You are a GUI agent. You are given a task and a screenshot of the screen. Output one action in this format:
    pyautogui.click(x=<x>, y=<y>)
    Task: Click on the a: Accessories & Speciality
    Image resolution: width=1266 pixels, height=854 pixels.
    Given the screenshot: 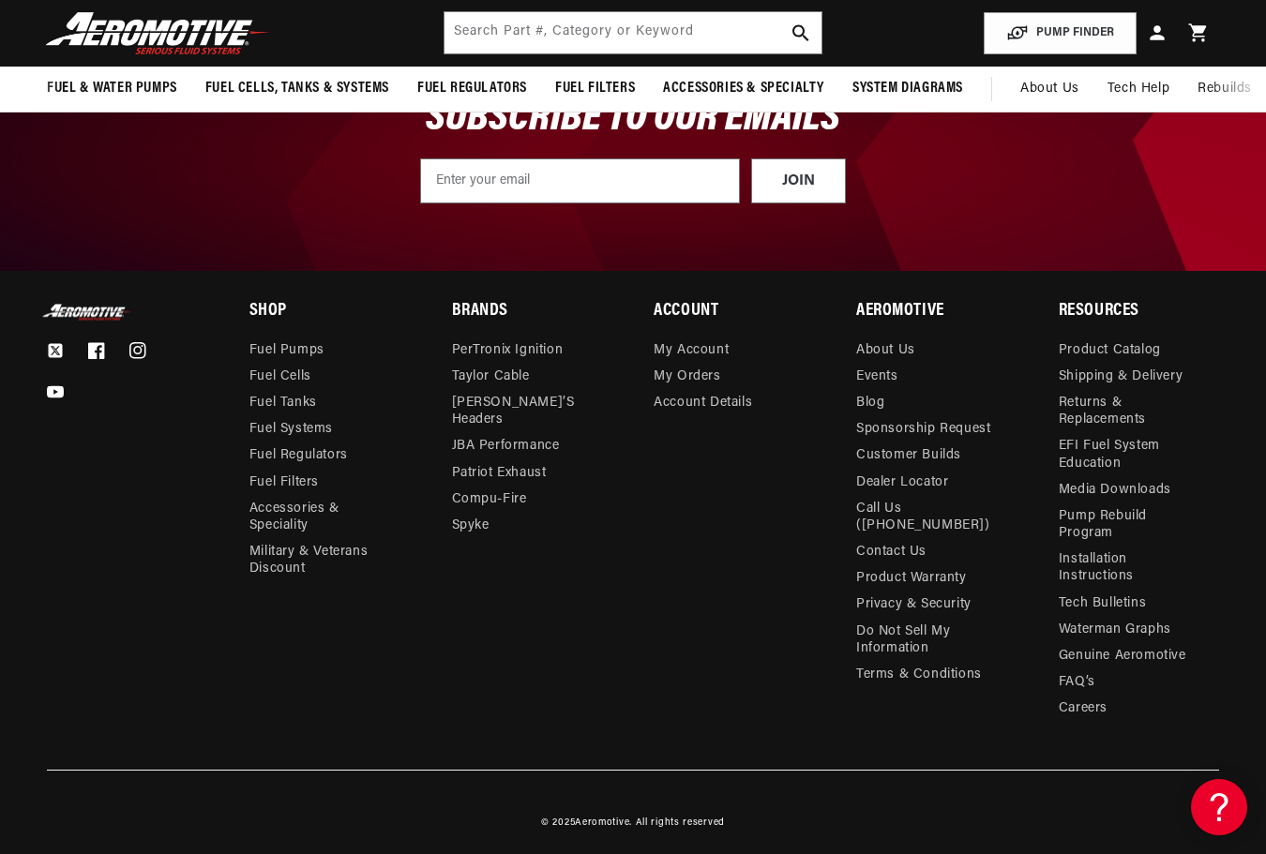 What is the action you would take?
    pyautogui.click(x=323, y=518)
    